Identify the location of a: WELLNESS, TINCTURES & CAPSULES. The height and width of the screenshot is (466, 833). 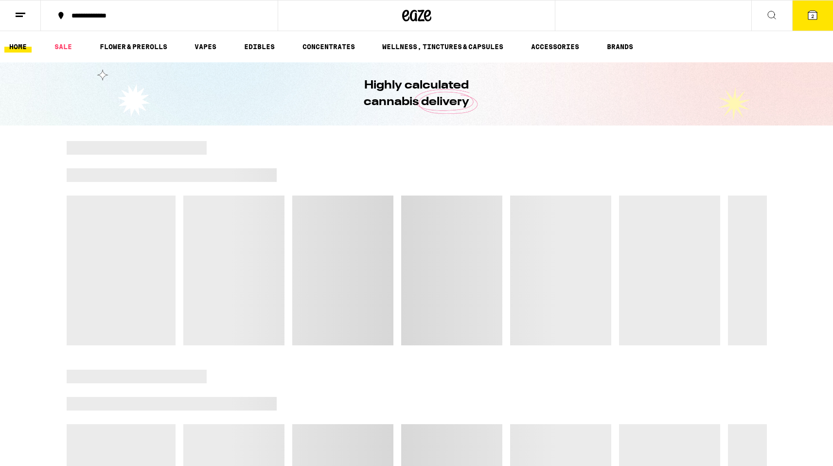
(443, 47).